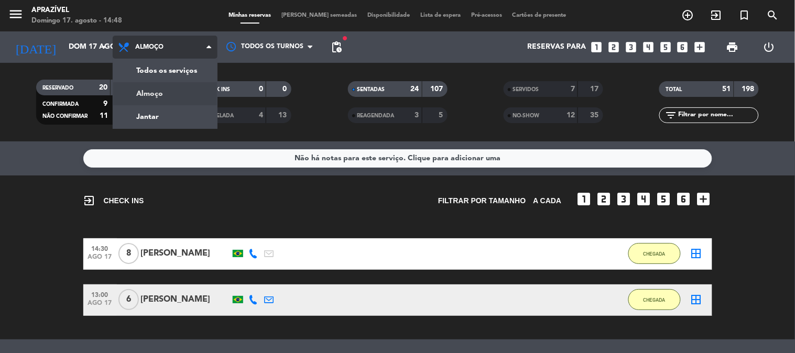 The image size is (795, 353). Describe the element at coordinates (114, 201) in the screenshot. I see `span: CHECK INS` at that location.